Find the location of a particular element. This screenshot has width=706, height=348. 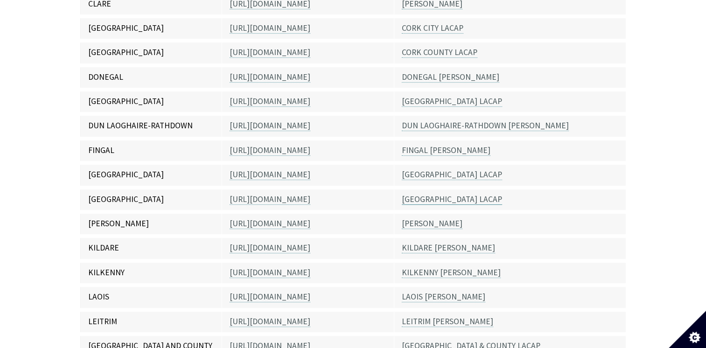

td: DONEGAL is located at coordinates (151, 77).